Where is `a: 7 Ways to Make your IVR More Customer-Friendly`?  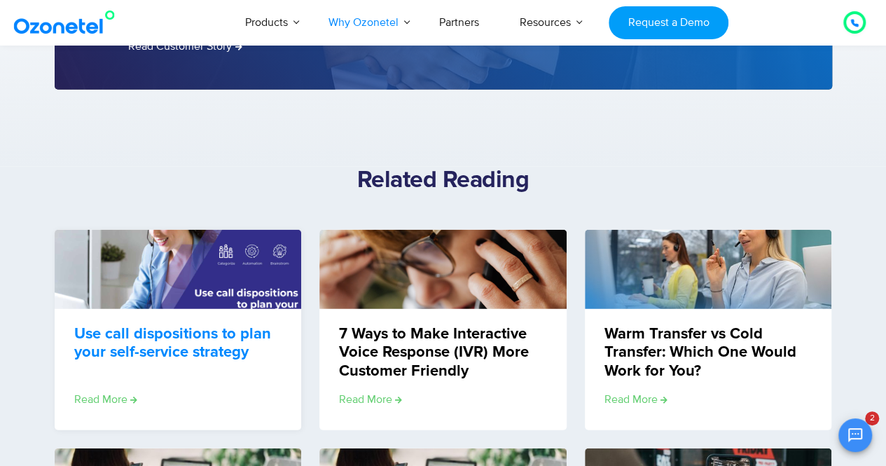 a: 7 Ways to Make your IVR More Customer-Friendly is located at coordinates (443, 269).